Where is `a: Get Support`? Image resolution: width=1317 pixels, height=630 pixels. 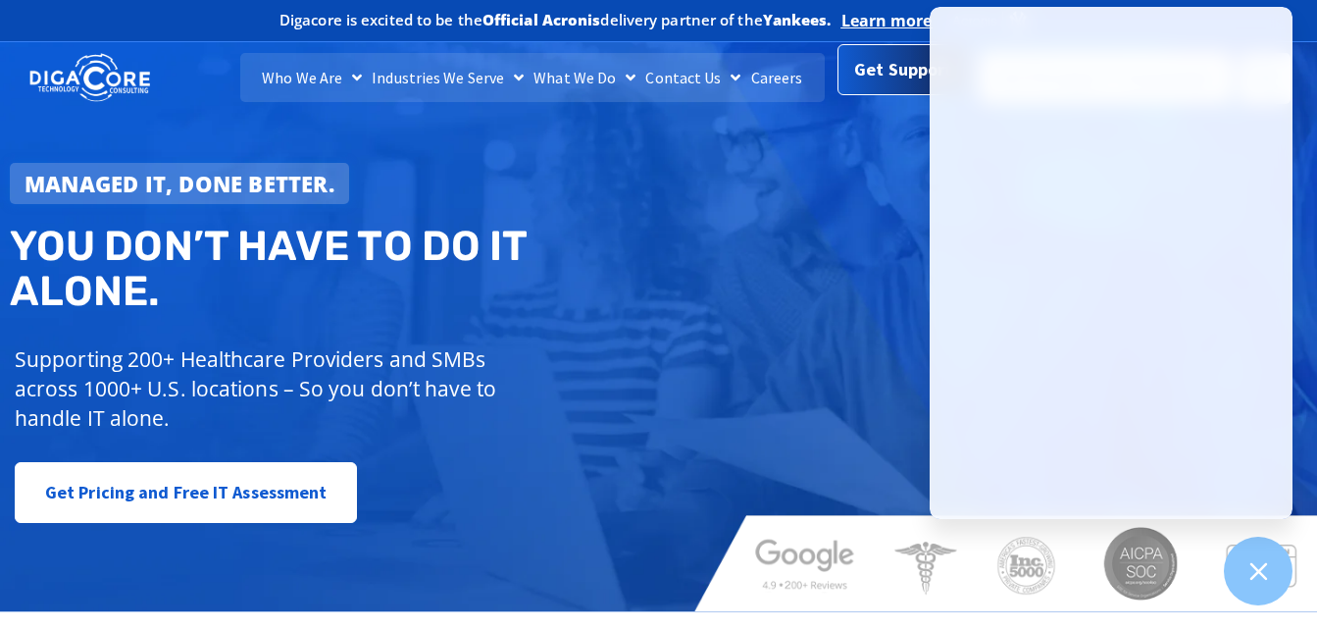 a: Get Support is located at coordinates (902, 71).